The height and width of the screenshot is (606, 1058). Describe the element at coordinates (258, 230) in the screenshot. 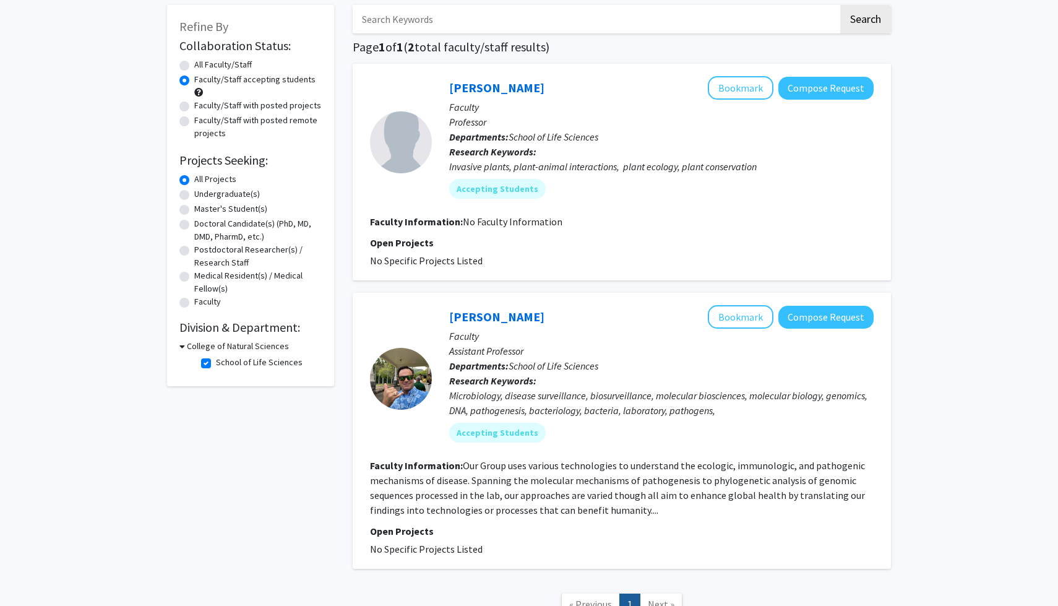

I see `label: Doctoral Candidate(s) (PhD, MD, DMD, PharmD, etc.)` at that location.